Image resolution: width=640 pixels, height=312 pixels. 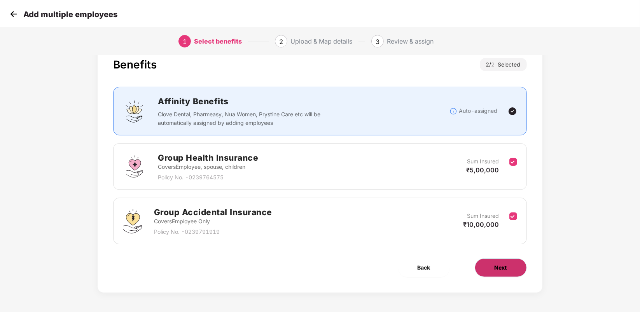 I want to click on div: Select benefits, so click(x=218, y=41).